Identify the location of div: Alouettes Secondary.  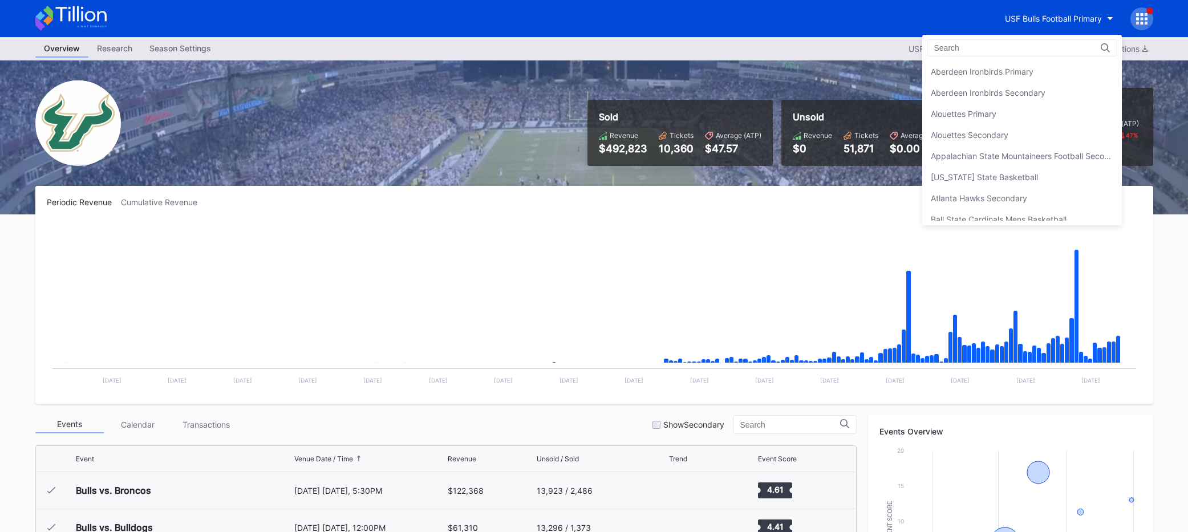
(970, 135).